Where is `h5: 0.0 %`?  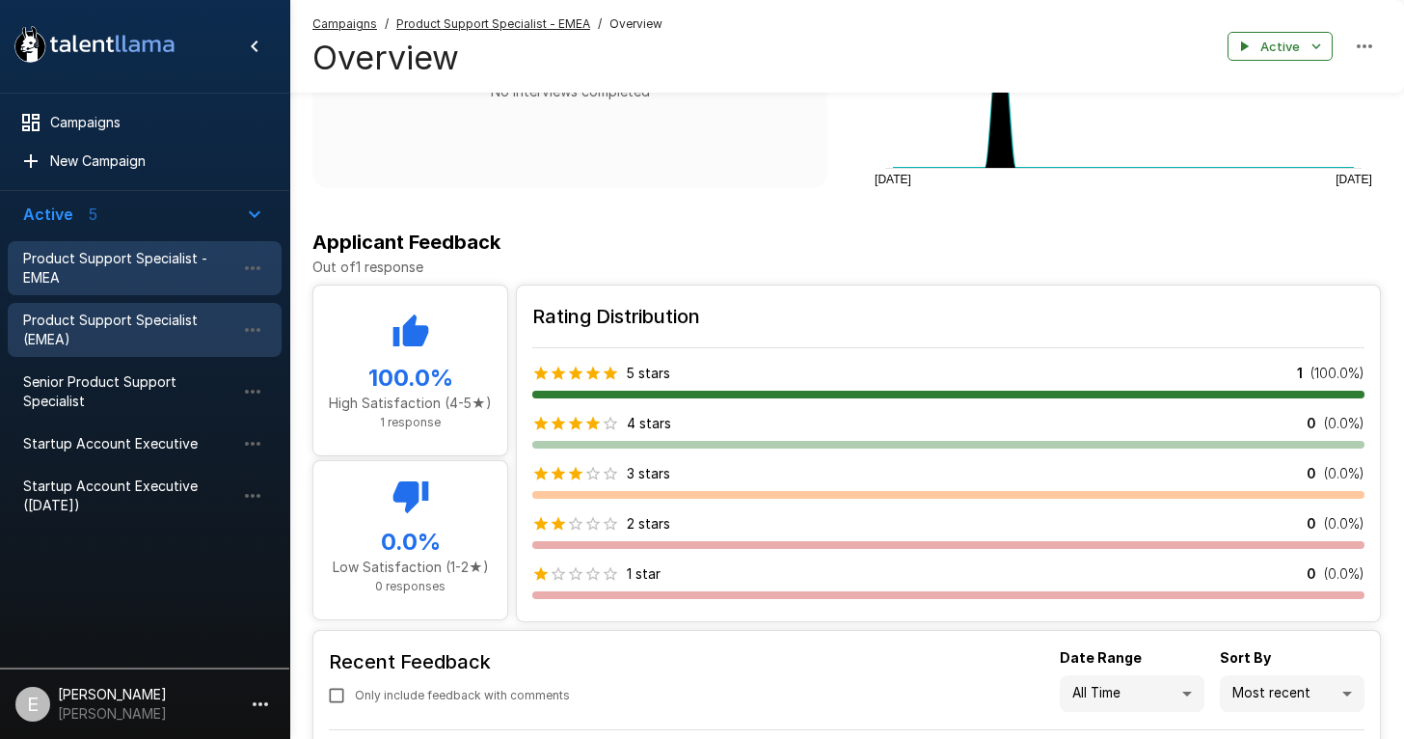 h5: 0.0 % is located at coordinates (410, 542).